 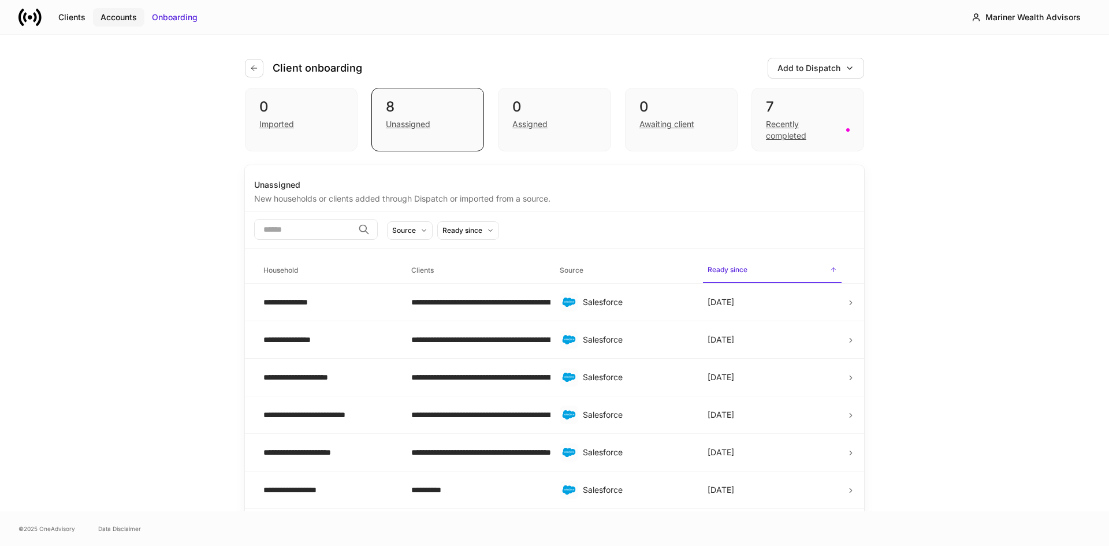 What do you see at coordinates (174, 17) in the screenshot?
I see `button: Onboarding` at bounding box center [174, 17].